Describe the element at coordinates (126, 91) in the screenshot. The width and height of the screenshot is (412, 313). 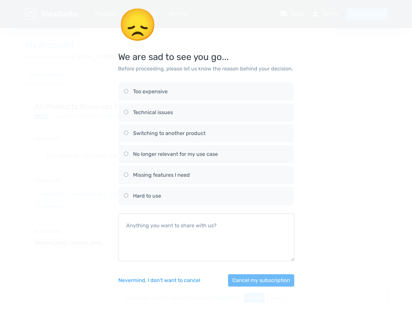
I see `input: Too expensive Too expensive` at that location.